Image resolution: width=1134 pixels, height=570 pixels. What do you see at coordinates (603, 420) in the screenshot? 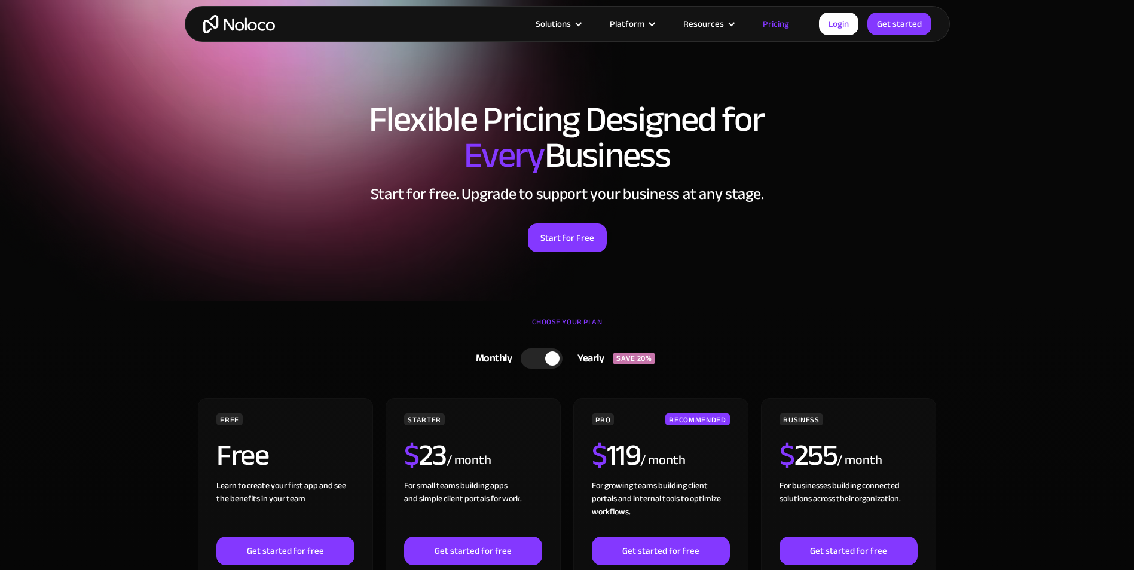
I see `div: PRO` at bounding box center [603, 420].